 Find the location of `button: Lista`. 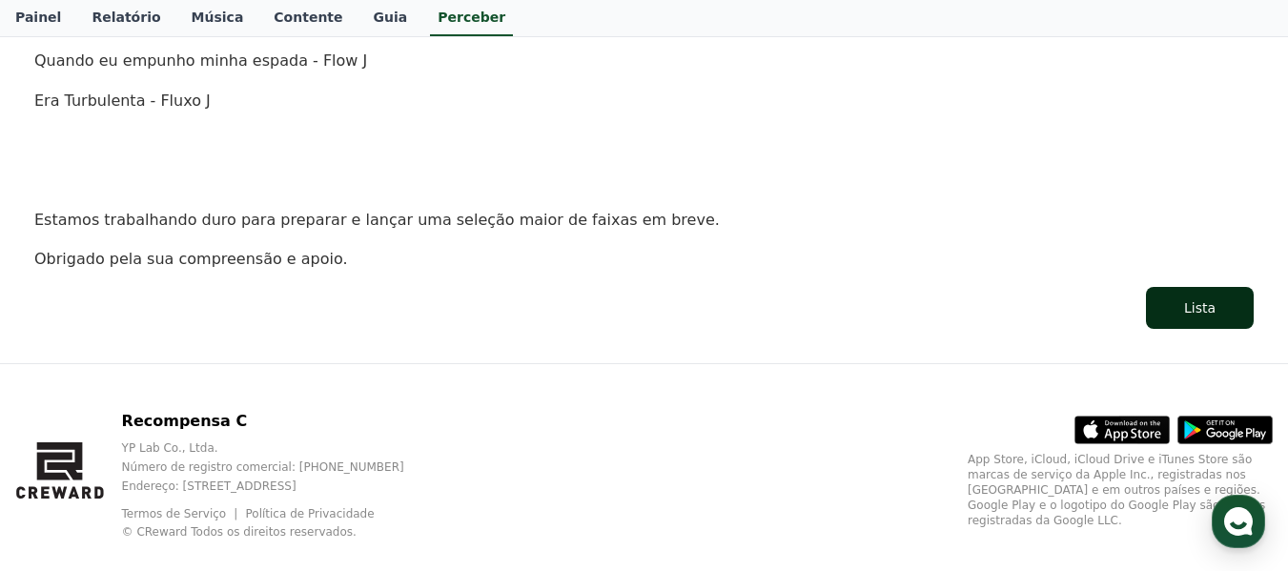

button: Lista is located at coordinates (1199, 308).